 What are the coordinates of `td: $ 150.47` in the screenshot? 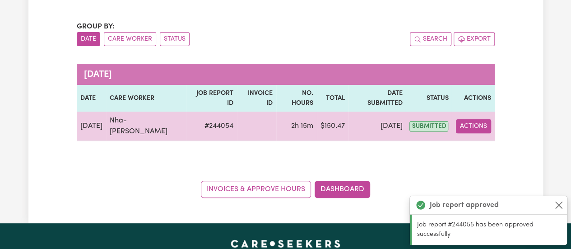 It's located at (333, 126).